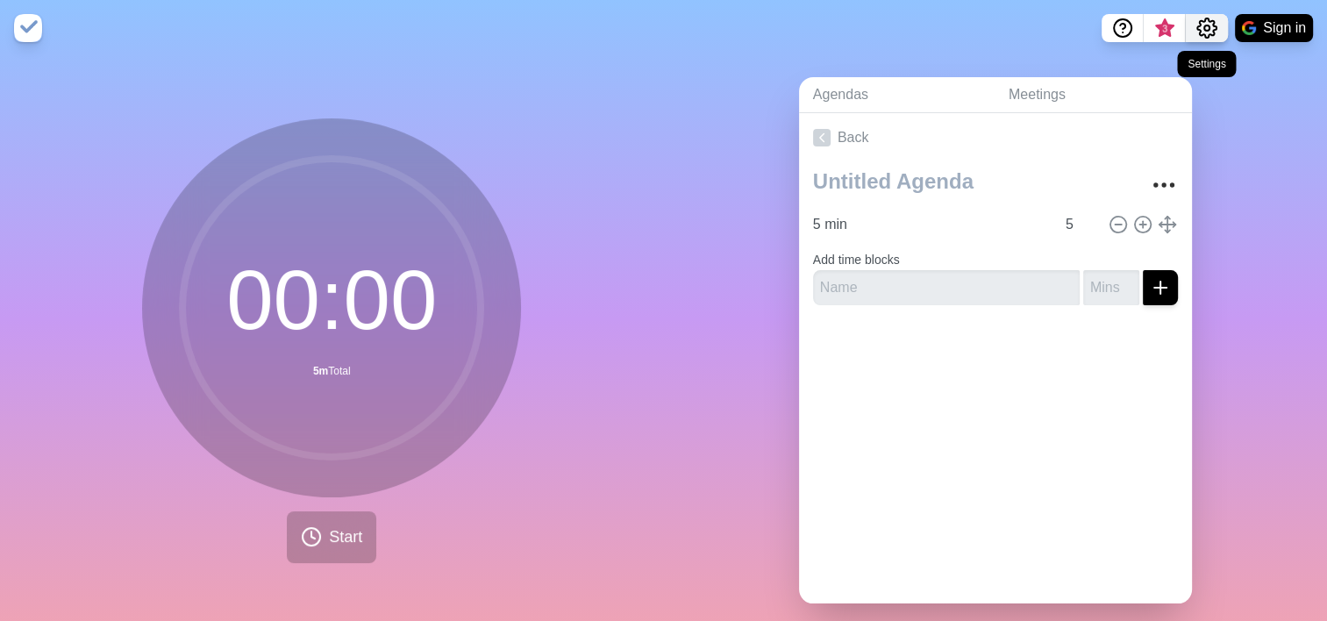  Describe the element at coordinates (1165, 28) in the screenshot. I see `button: What’s new` at that location.